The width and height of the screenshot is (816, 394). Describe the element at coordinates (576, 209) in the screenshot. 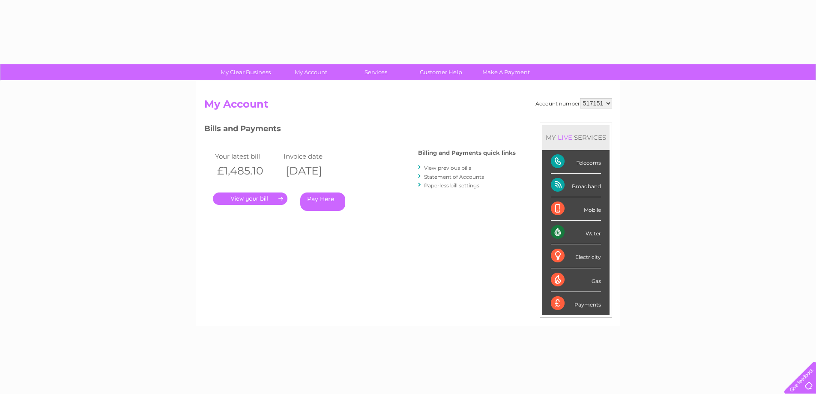

I see `div: Mobile` at that location.